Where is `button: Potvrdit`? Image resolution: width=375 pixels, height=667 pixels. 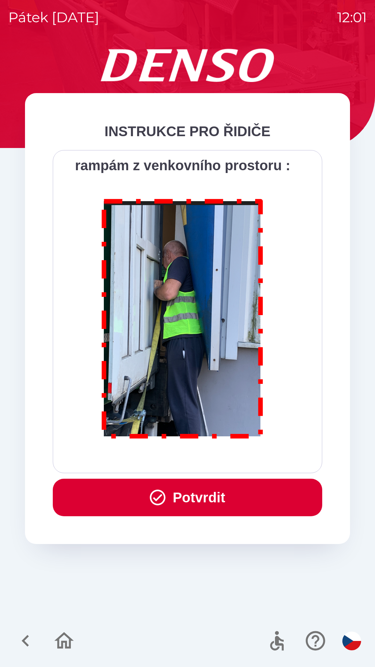
button: Potvrdit is located at coordinates (188, 498).